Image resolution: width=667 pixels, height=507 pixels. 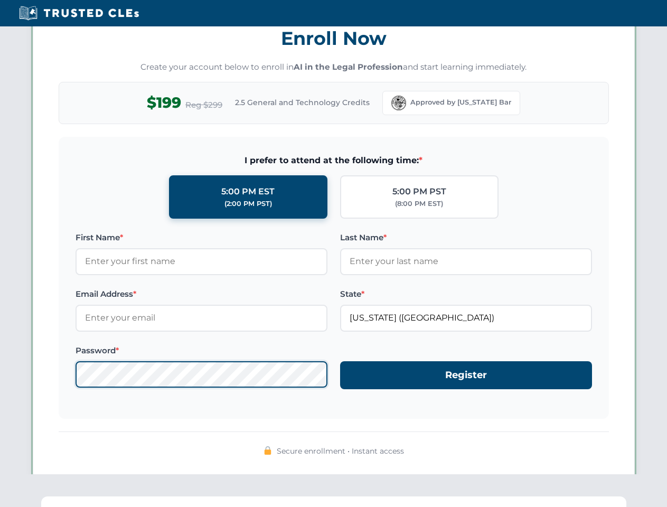 I want to click on img: Florida Bar, so click(x=399, y=103).